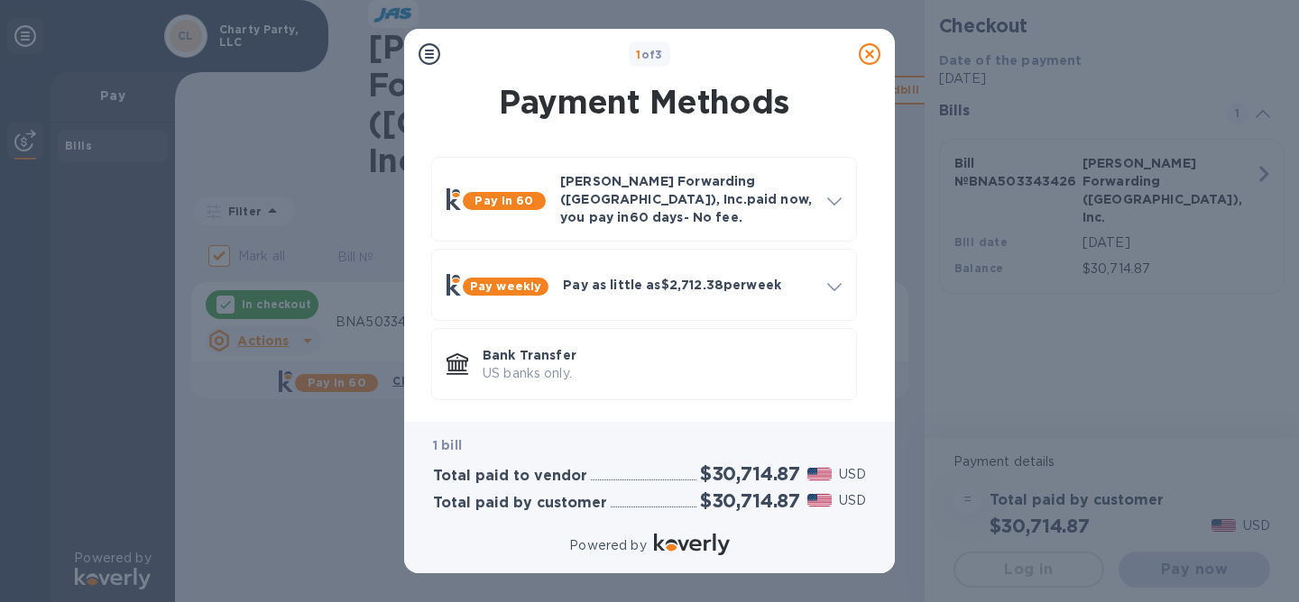 The width and height of the screenshot is (1299, 602). What do you see at coordinates (510, 476) in the screenshot?
I see `h3: Total paid to vendor` at bounding box center [510, 476].